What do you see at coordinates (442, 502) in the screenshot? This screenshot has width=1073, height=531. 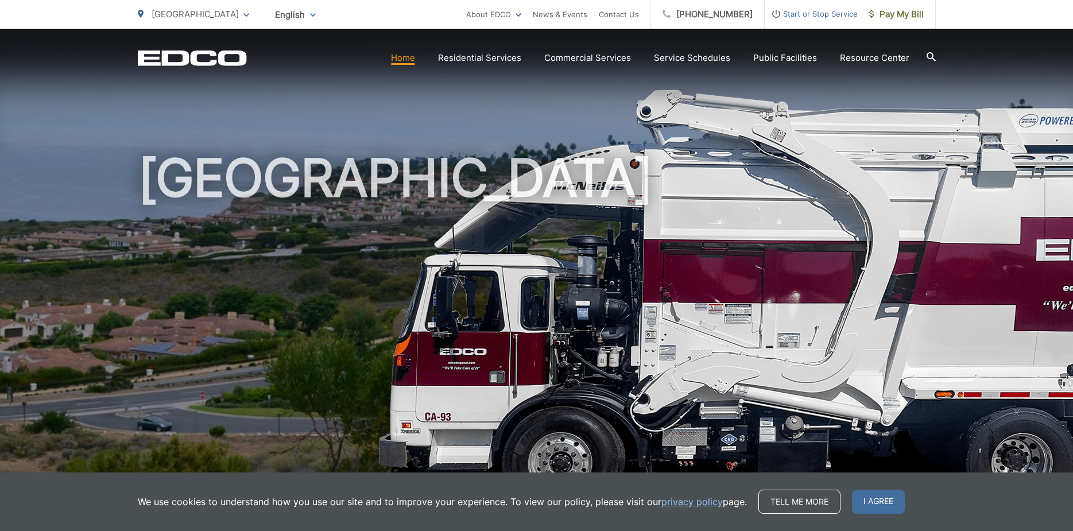 I see `p: We use cookies to understand how you use our site and to improve your experience. To view our pol...` at bounding box center [442, 502].